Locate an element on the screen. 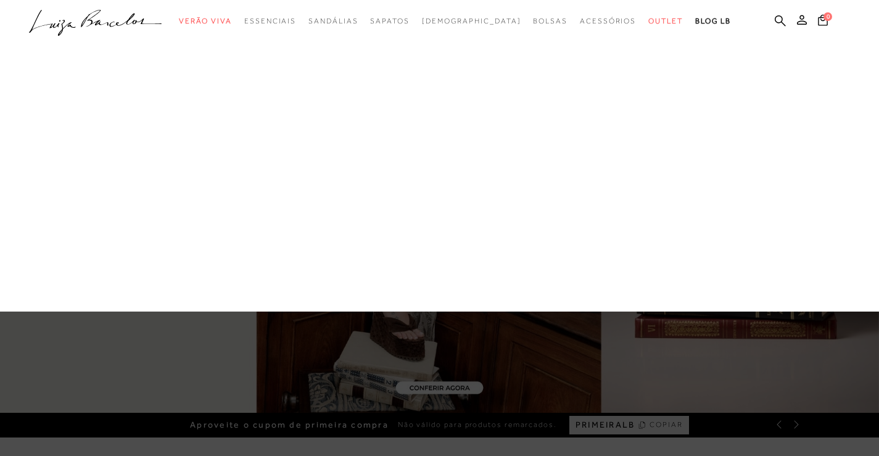 The width and height of the screenshot is (879, 456). a: noSubCategoriesText is located at coordinates (471, 21).